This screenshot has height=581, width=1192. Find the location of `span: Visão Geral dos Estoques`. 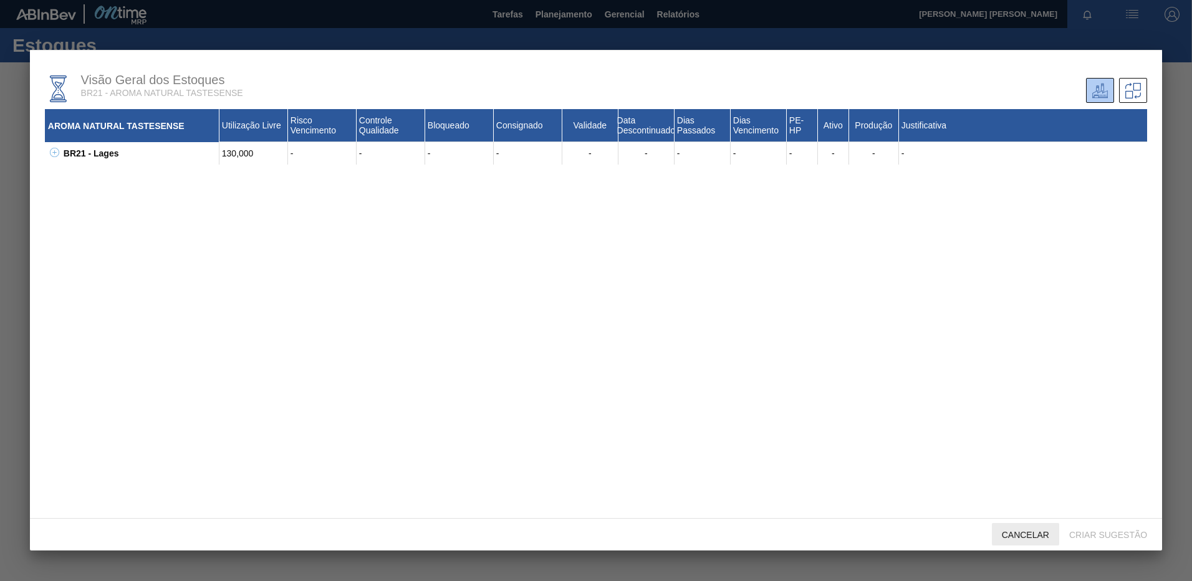

span: Visão Geral dos Estoques is located at coordinates (153, 80).